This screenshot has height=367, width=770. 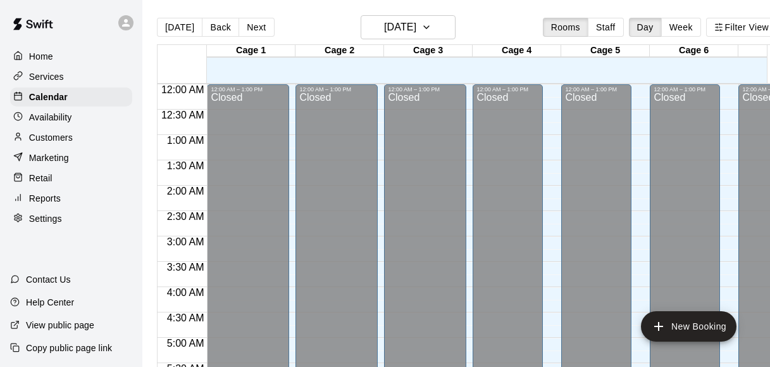 I want to click on span: 2:30 AM, so click(x=185, y=216).